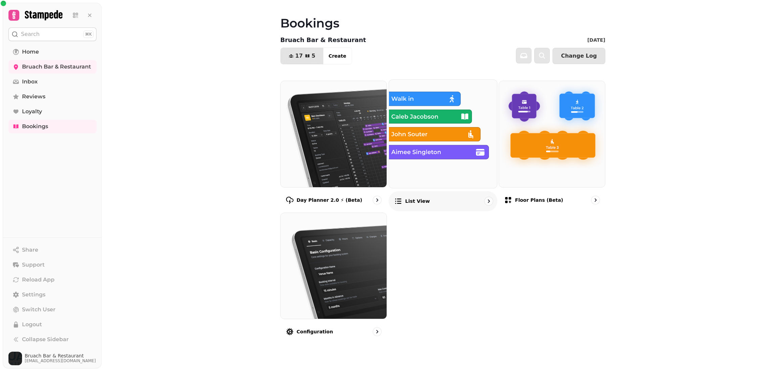 The image size is (780, 371). I want to click on p: Floor Plans (beta), so click(539, 200).